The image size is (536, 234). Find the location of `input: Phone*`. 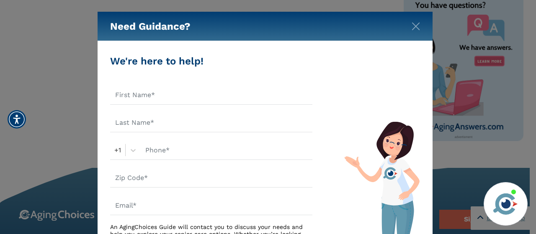

input: Phone* is located at coordinates (226, 150).